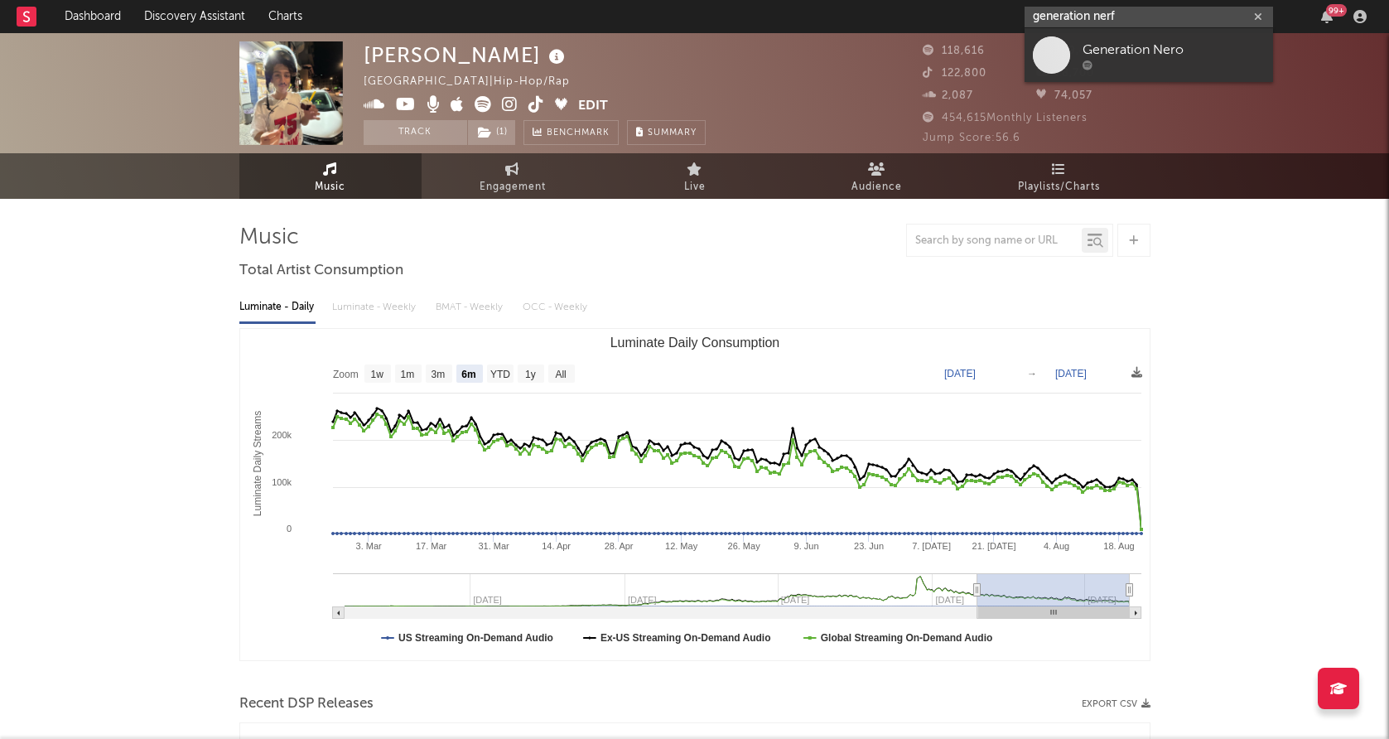 Image resolution: width=1389 pixels, height=739 pixels. Describe the element at coordinates (330, 187) in the screenshot. I see `span: Music` at that location.